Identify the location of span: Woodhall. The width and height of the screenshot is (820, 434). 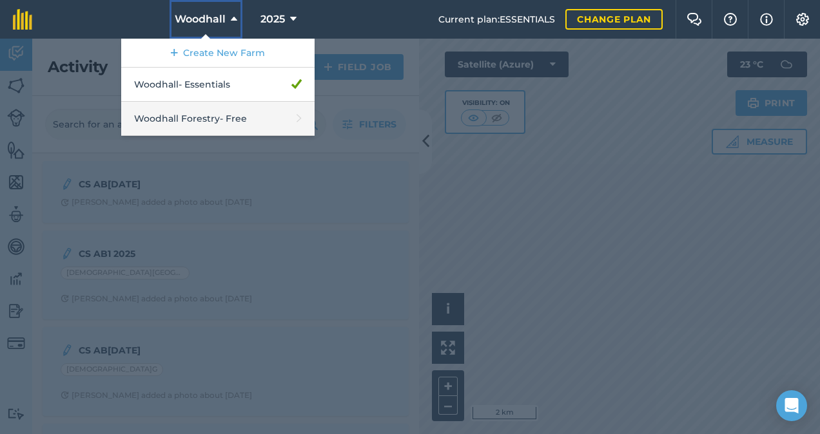
(200, 19).